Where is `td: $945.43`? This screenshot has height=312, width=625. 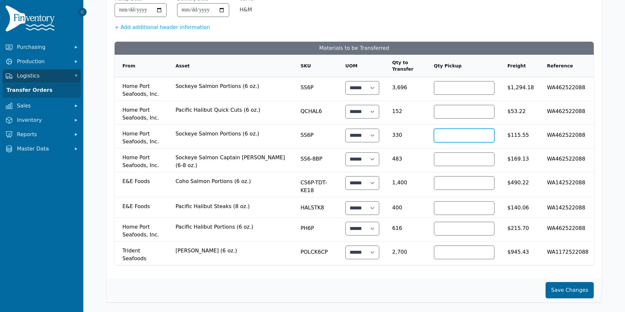 td: $945.43 is located at coordinates (519, 253).